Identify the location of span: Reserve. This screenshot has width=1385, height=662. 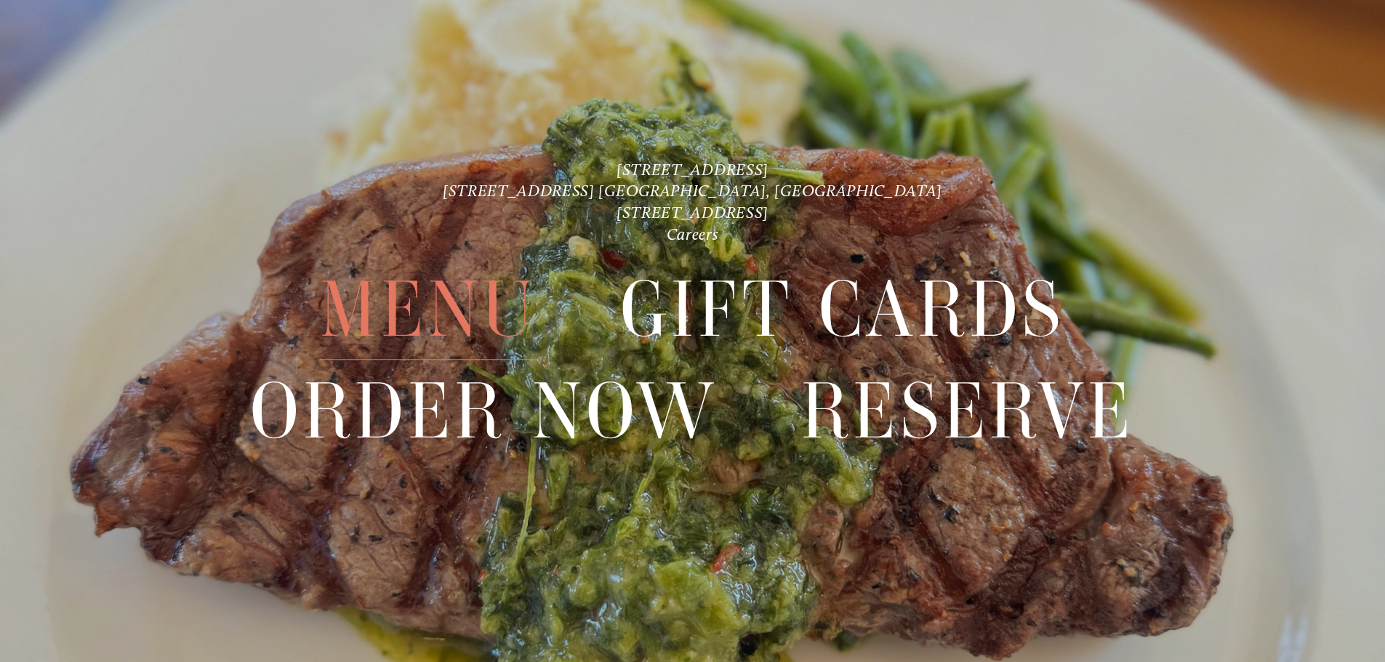
(968, 412).